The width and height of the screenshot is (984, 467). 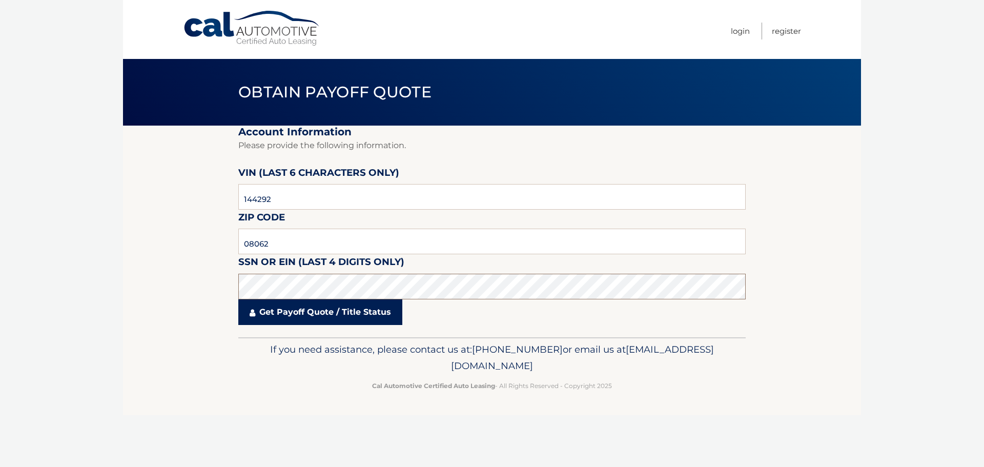 I want to click on a: Get Payoff Quote / Title Status, so click(x=320, y=312).